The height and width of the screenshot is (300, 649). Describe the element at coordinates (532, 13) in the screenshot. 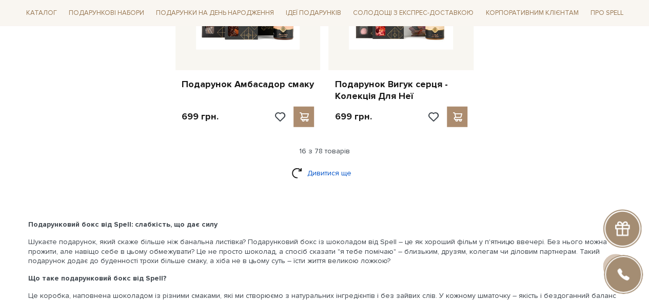

I see `a: Корпоративним клієнтам` at that location.